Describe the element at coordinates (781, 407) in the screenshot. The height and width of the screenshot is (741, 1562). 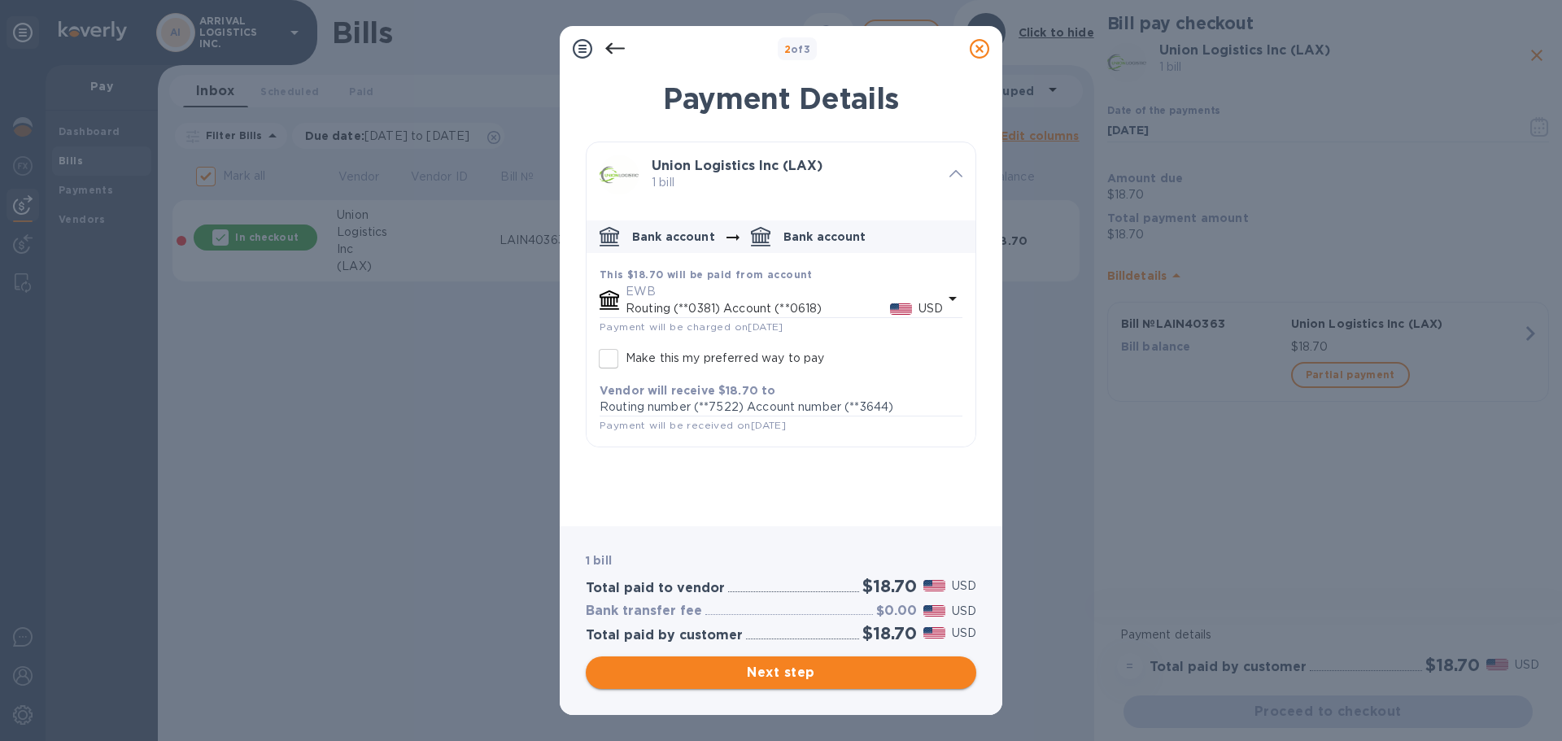
I see `p: Routing number (**7522) Account number (**3644)` at that location.